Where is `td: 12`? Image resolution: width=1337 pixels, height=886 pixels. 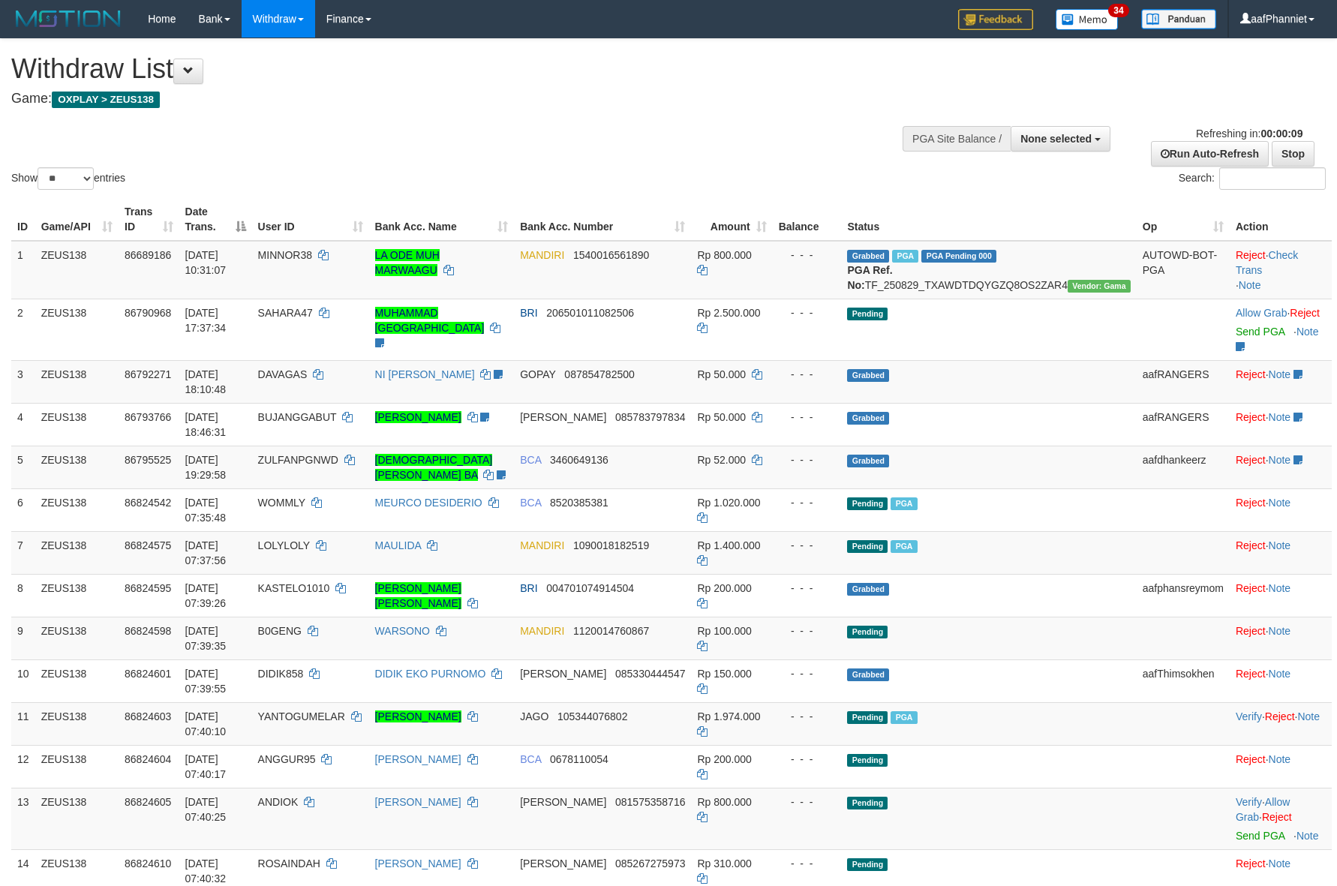 td: 12 is located at coordinates (23, 766).